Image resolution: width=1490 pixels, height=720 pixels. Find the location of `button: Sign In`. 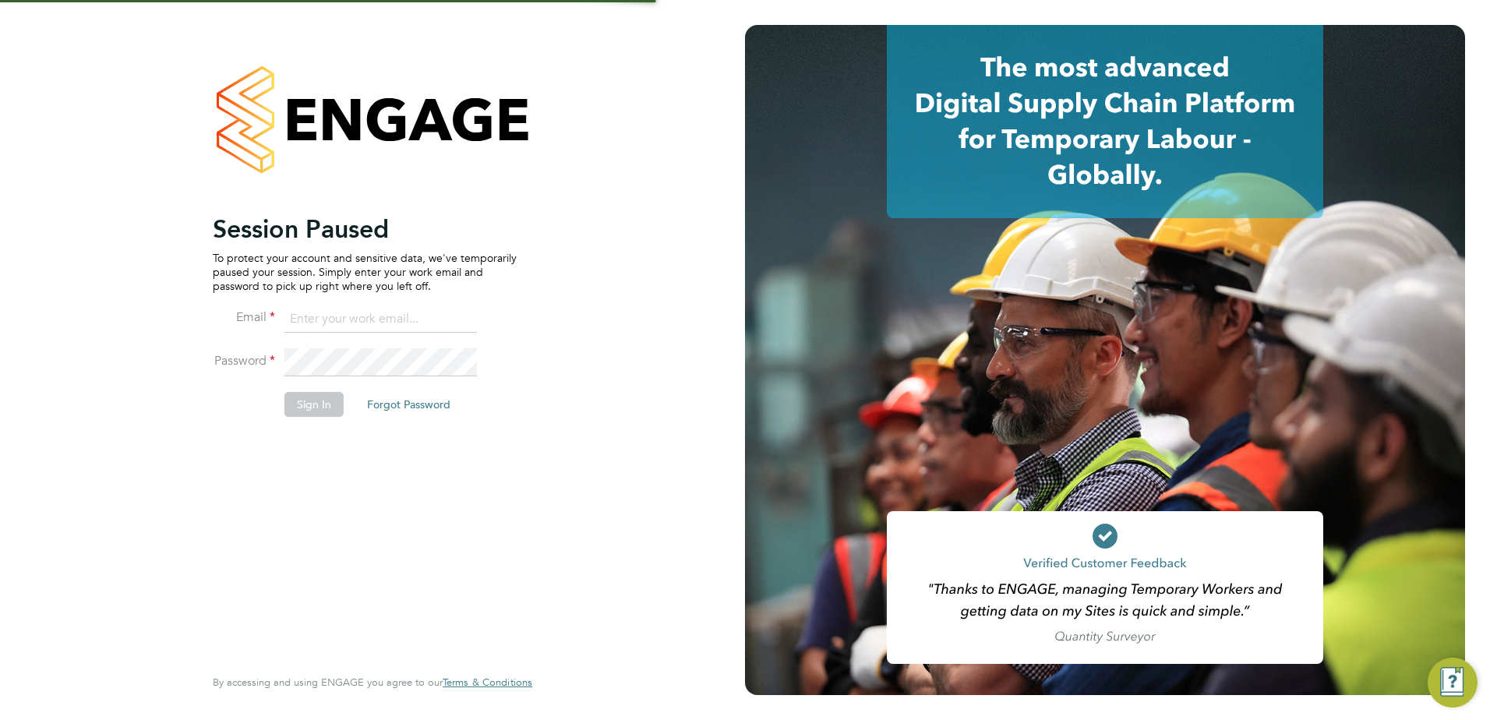

button: Sign In is located at coordinates (314, 404).